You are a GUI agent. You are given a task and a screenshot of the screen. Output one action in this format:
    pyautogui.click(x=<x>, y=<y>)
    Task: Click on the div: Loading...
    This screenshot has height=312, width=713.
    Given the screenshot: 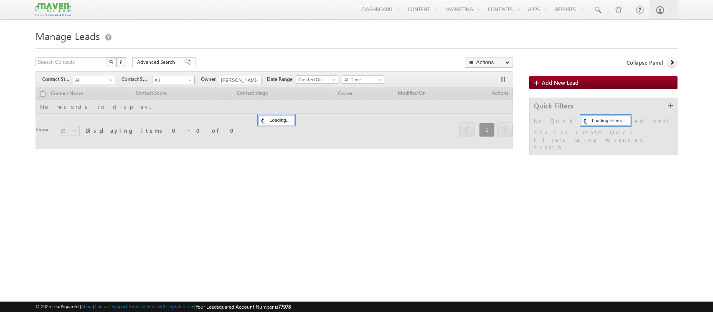 What is the action you would take?
    pyautogui.click(x=276, y=120)
    